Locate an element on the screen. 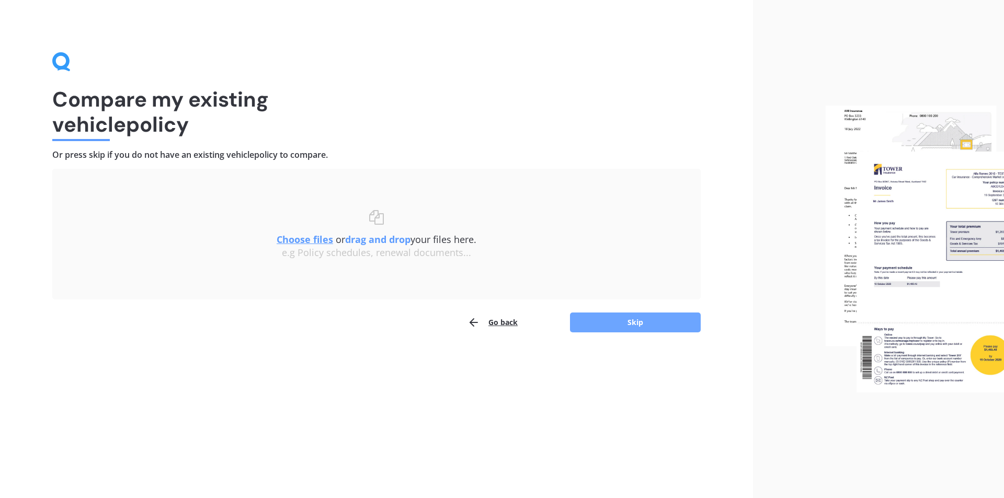 This screenshot has height=498, width=1004. b: drag and drop is located at coordinates (378, 239).